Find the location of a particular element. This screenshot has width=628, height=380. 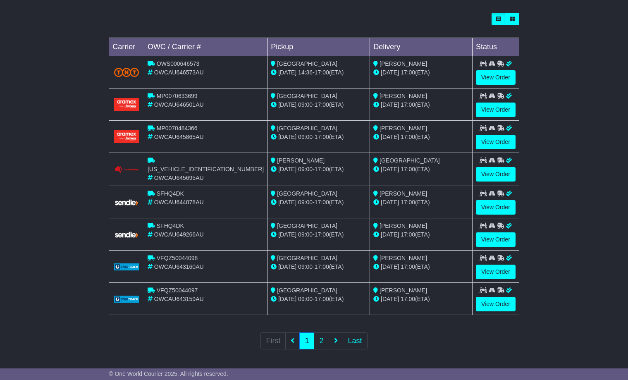

span: MP0070484366 is located at coordinates (177, 128).